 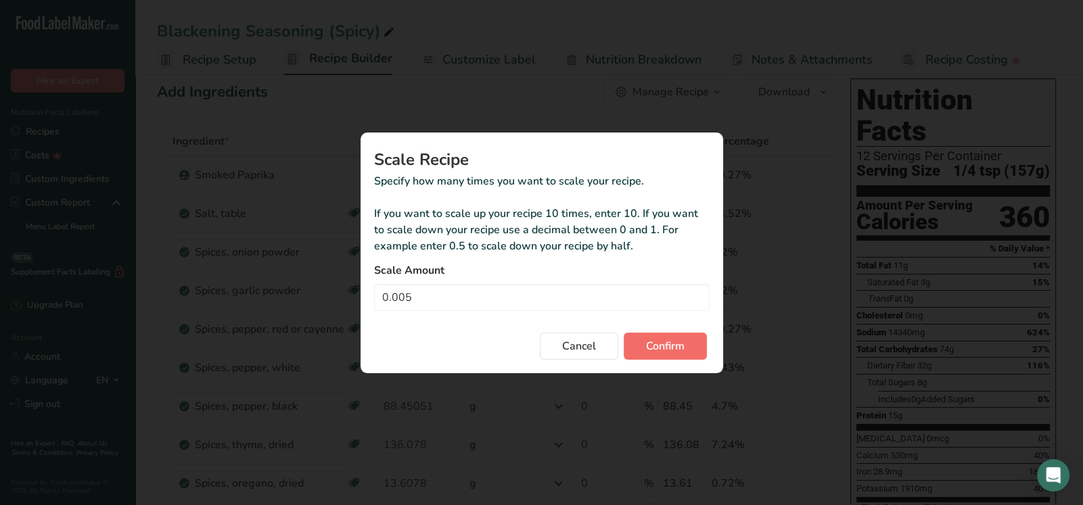 What do you see at coordinates (579, 346) in the screenshot?
I see `span: Cancel` at bounding box center [579, 346].